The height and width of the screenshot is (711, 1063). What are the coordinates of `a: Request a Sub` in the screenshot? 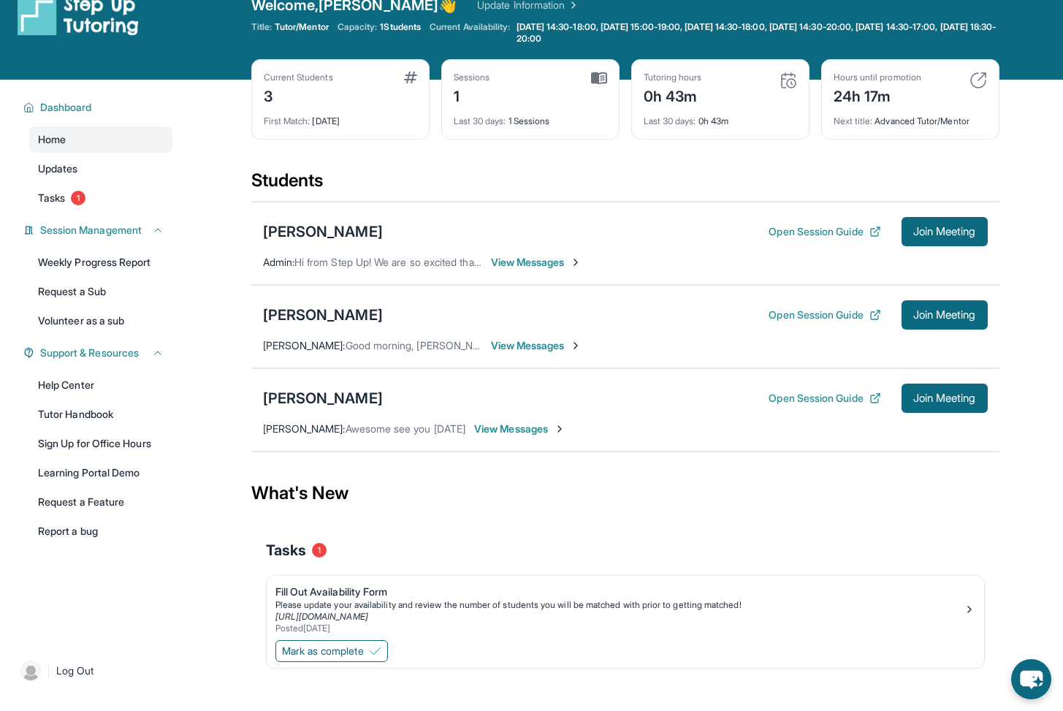 It's located at (101, 292).